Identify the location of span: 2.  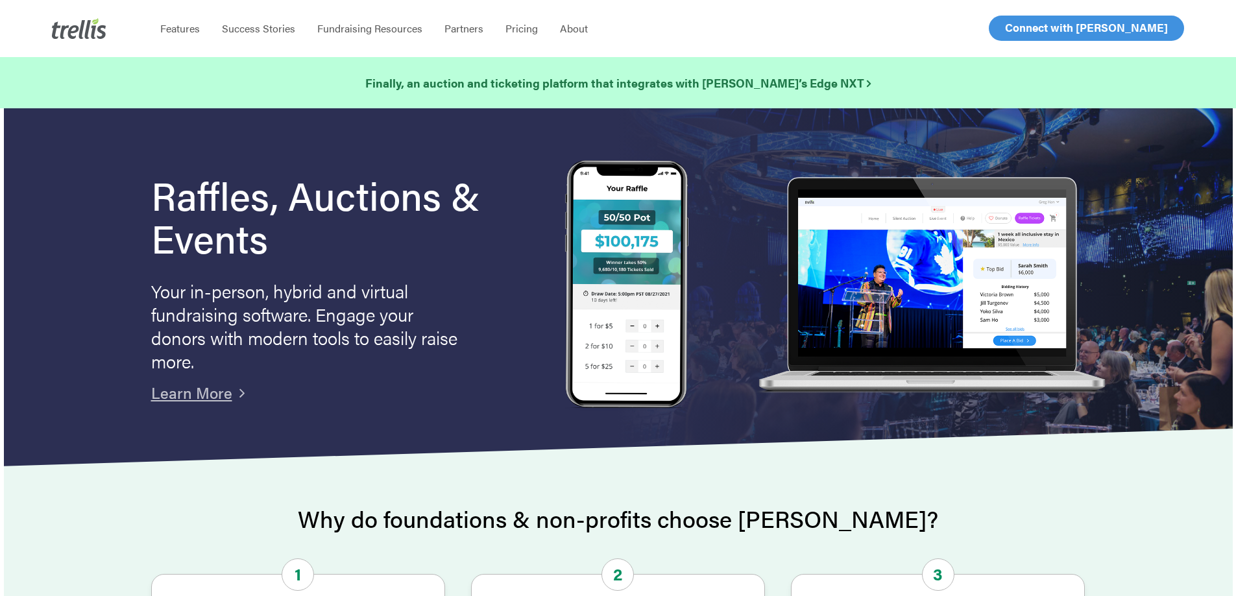
(618, 575).